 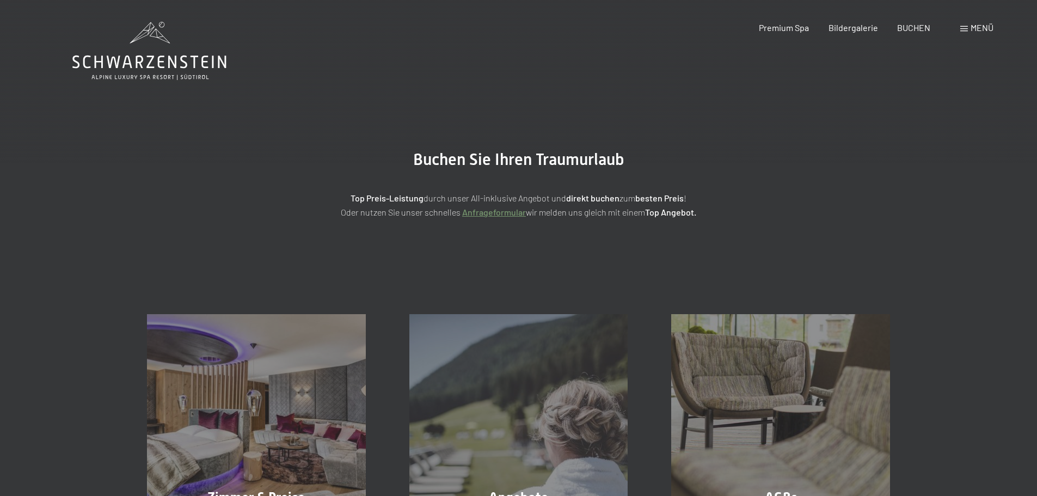 I want to click on a: Premium Spa, so click(x=784, y=27).